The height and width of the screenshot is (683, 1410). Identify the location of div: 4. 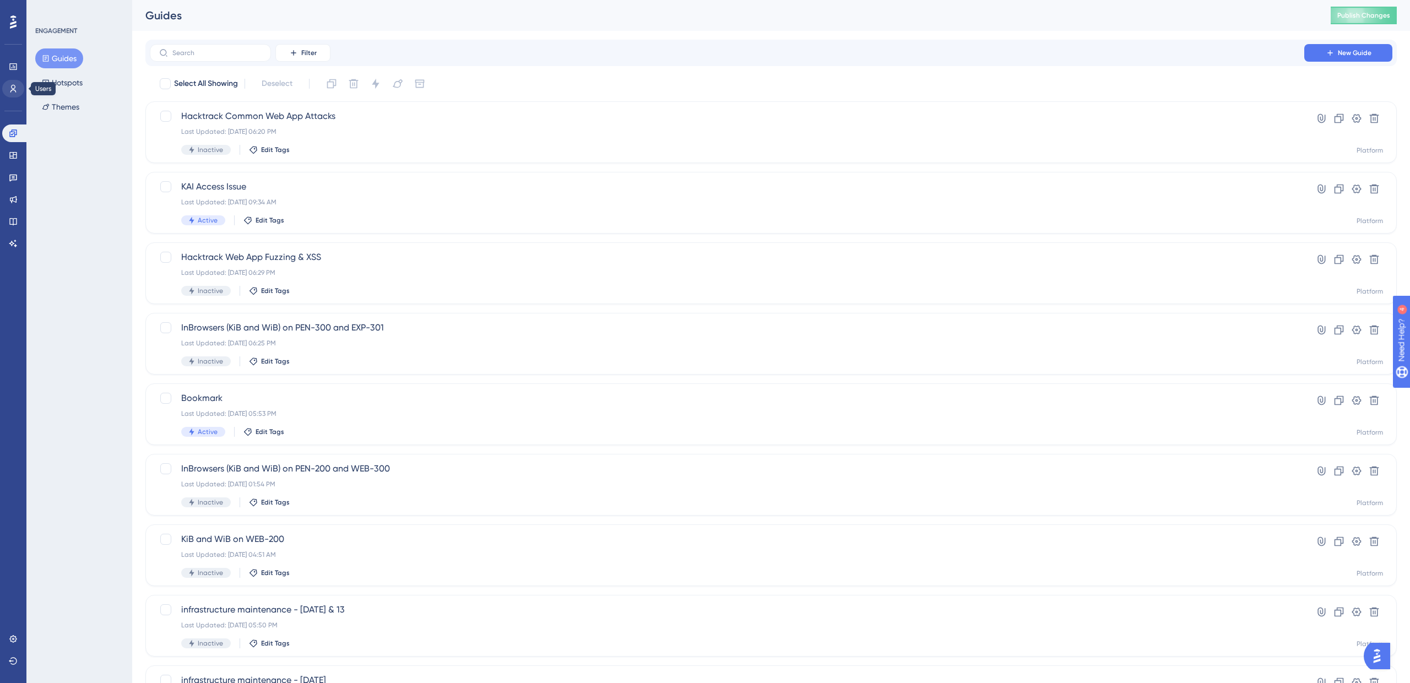
(78, 10).